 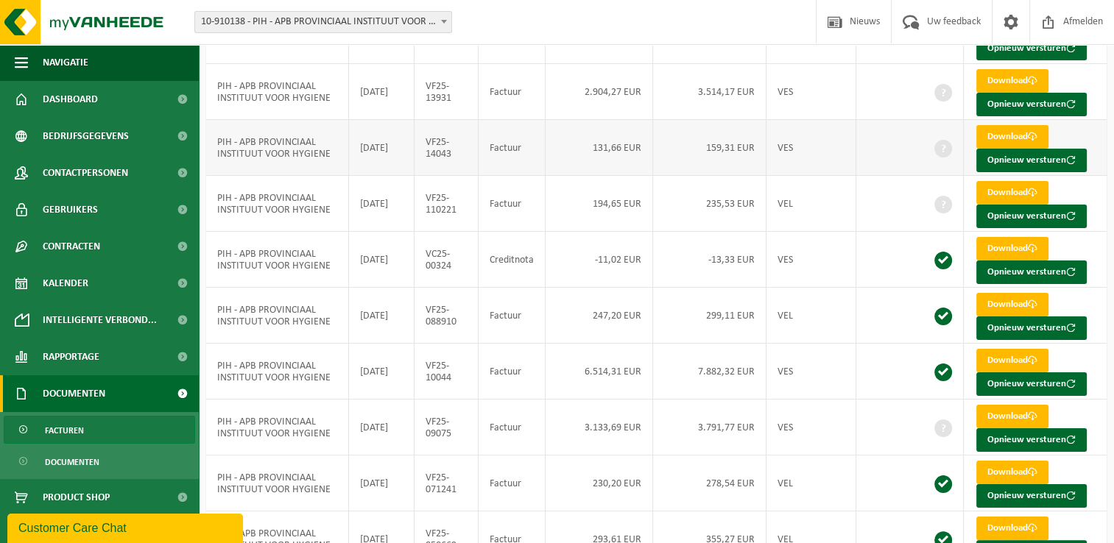 I want to click on td: 3.133,69 EUR, so click(x=599, y=428).